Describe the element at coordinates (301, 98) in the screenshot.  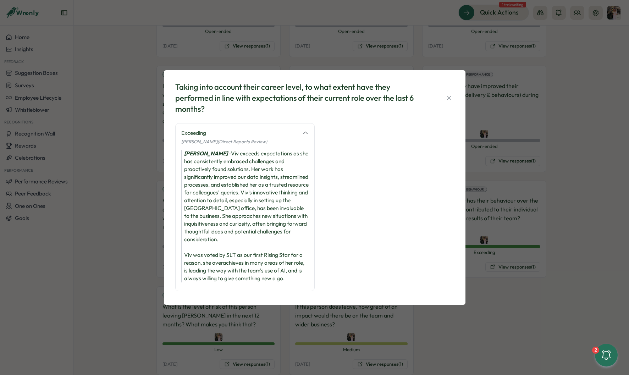
I see `div: Taking into account their career level, to what extent have they performed in line with expectati...` at that location.